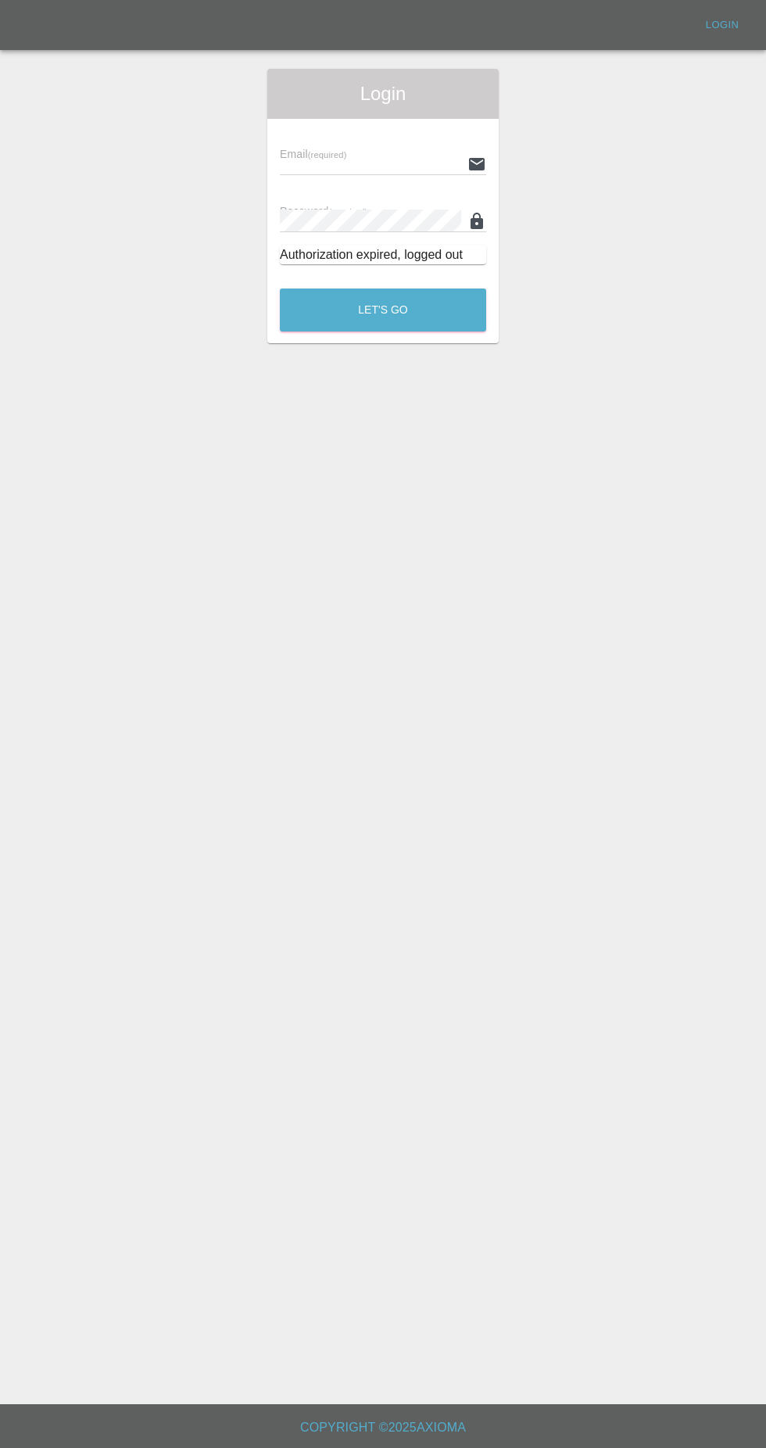  I want to click on a: Login, so click(722, 25).